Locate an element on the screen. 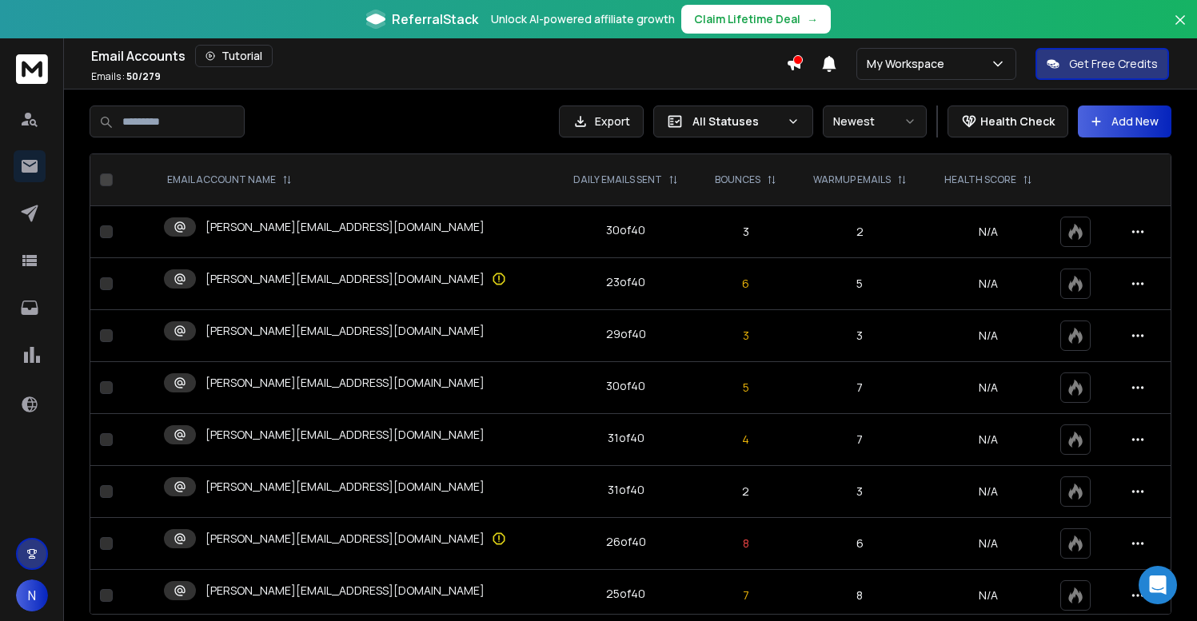 The width and height of the screenshot is (1197, 621). p: 5 is located at coordinates (746, 388).